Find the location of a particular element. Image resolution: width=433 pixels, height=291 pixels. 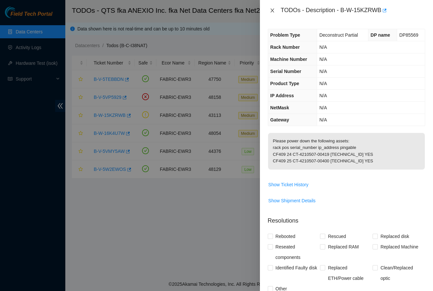

div: TODOs - Description - B-W-15KZRWB is located at coordinates (353, 10).